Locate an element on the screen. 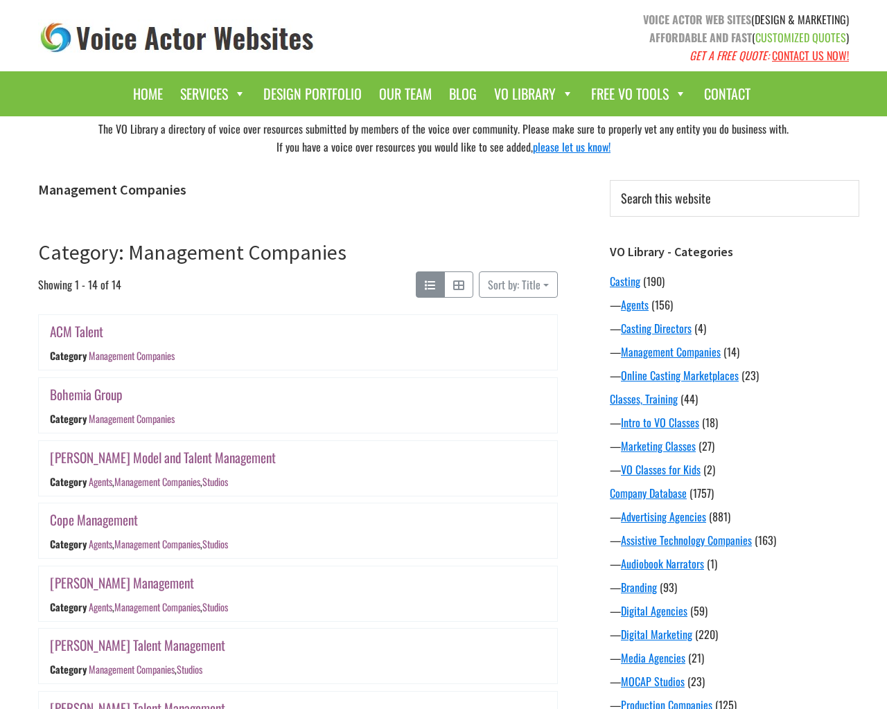 This screenshot has width=887, height=709. span: (2) is located at coordinates (709, 470).